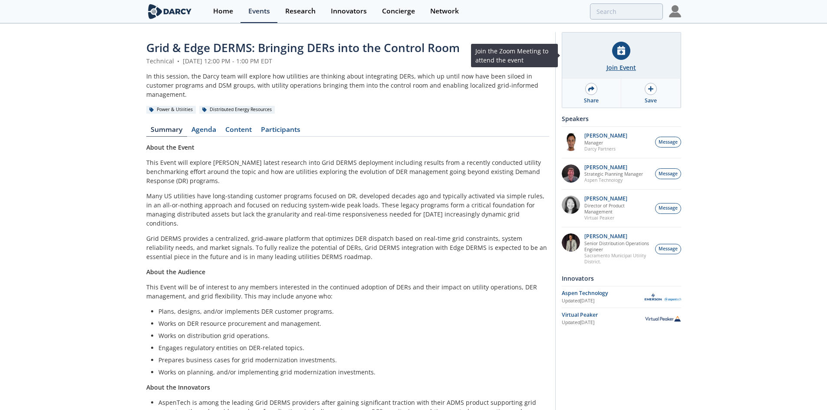  Describe the element at coordinates (348, 85) in the screenshot. I see `div: In this session, the Darcy team will explore how utilities are thinking about integrating DERs, w...` at that location.